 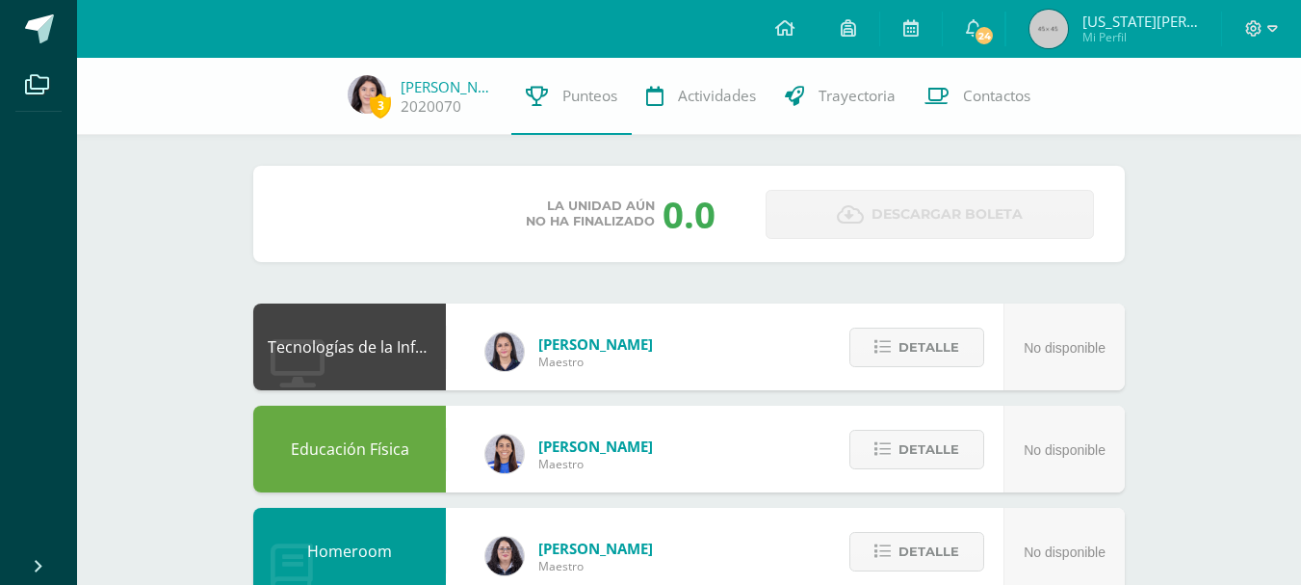 What do you see at coordinates (590, 214) in the screenshot?
I see `span: La unidad aún no ha finalizado` at bounding box center [590, 214].